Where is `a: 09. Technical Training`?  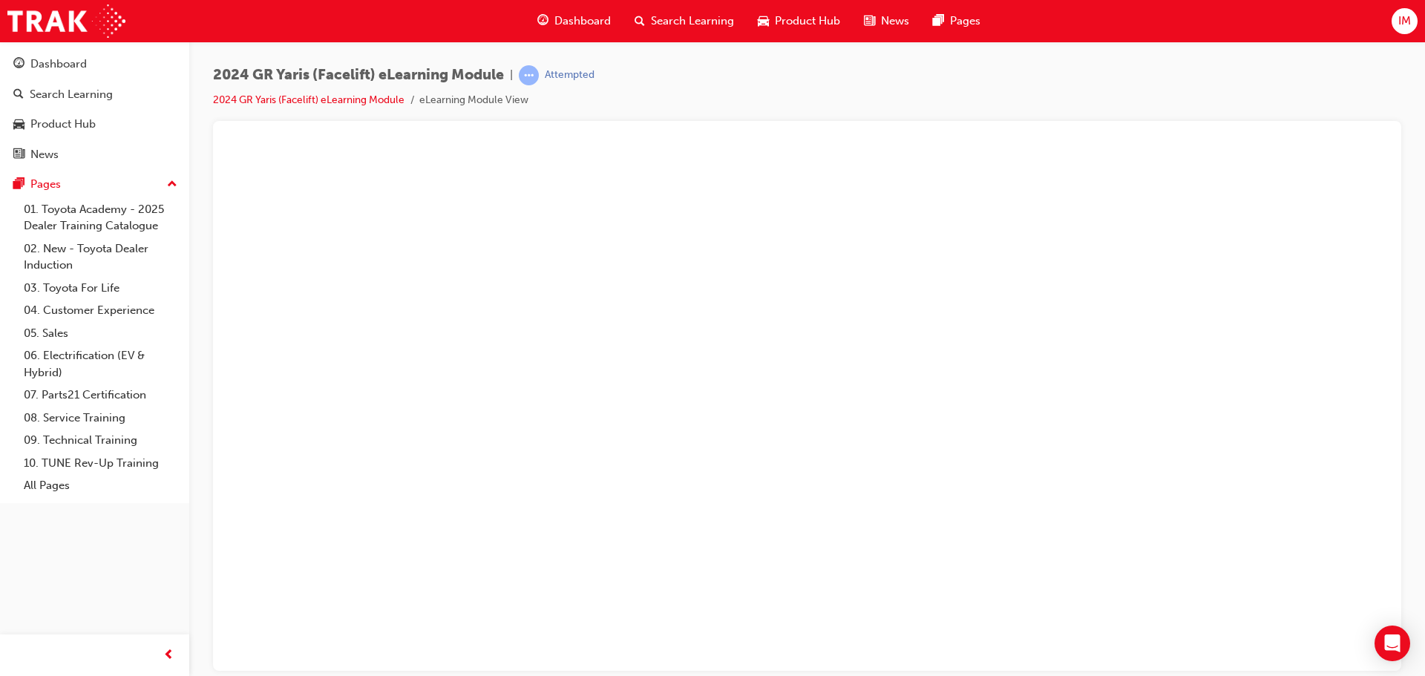
a: 09. Technical Training is located at coordinates (100, 440).